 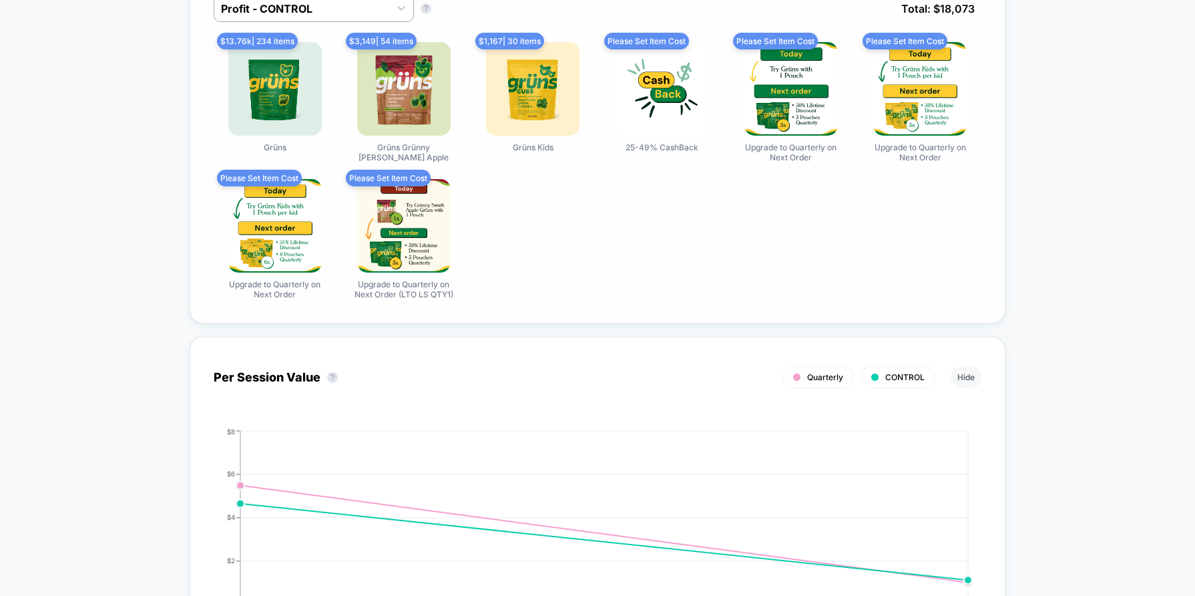 I want to click on span: $ 13.76k | 234 items, so click(x=257, y=41).